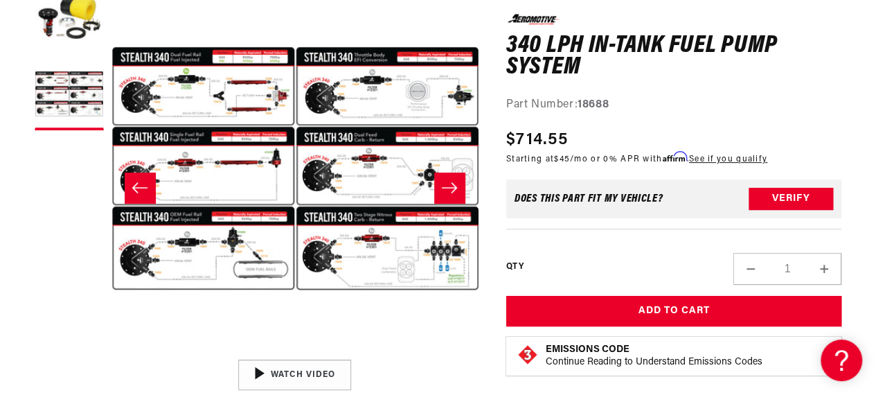  What do you see at coordinates (528, 355) in the screenshot?
I see `img: Emissions code` at bounding box center [528, 355].